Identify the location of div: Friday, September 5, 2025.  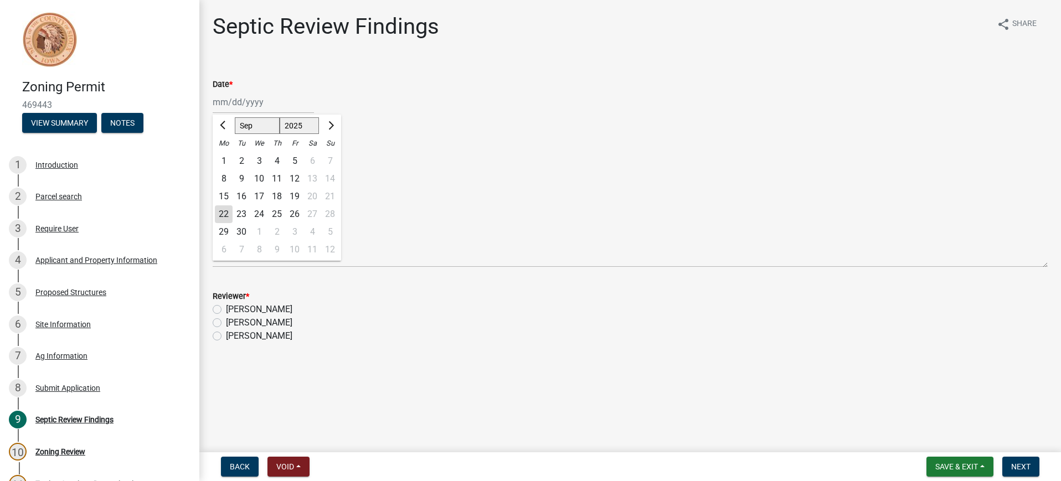
(295, 161).